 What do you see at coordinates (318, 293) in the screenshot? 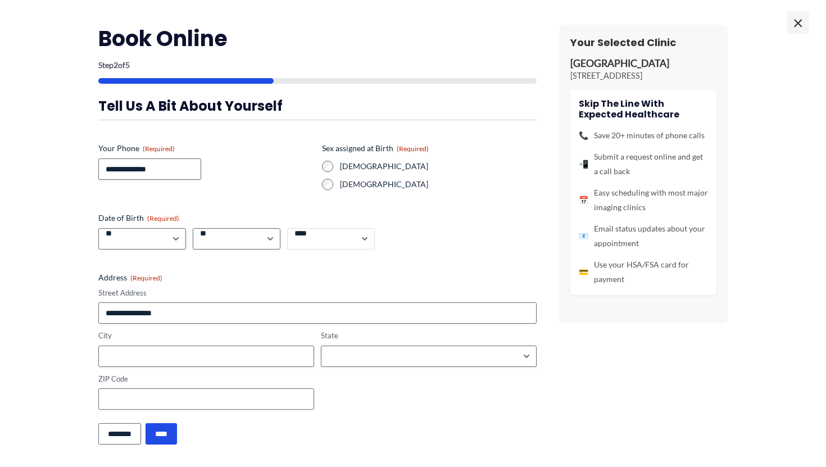
I see `label: Street Address` at bounding box center [318, 293].